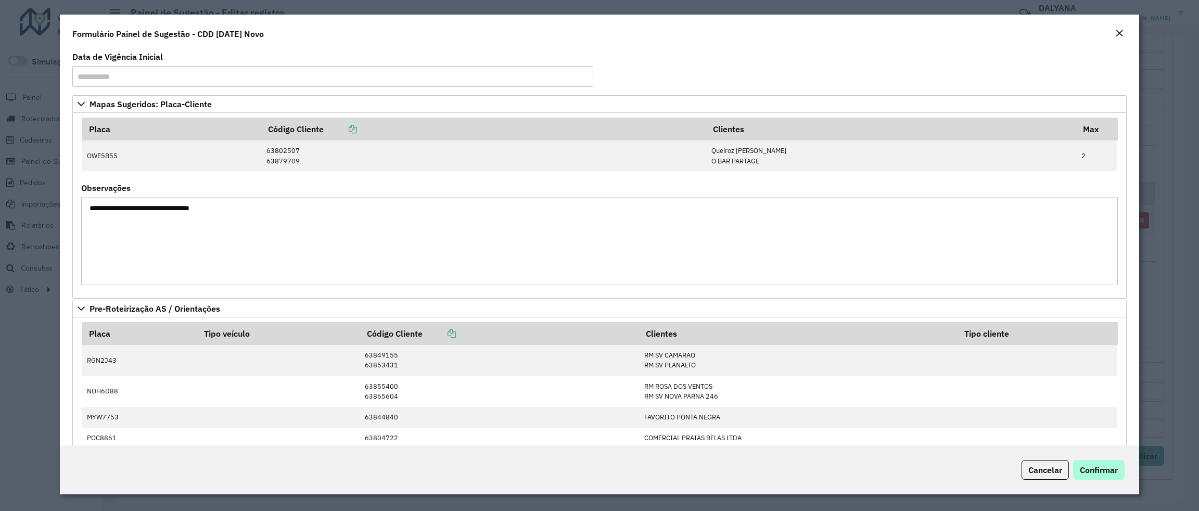  I want to click on label: Data de Vigência Inicial, so click(118, 57).